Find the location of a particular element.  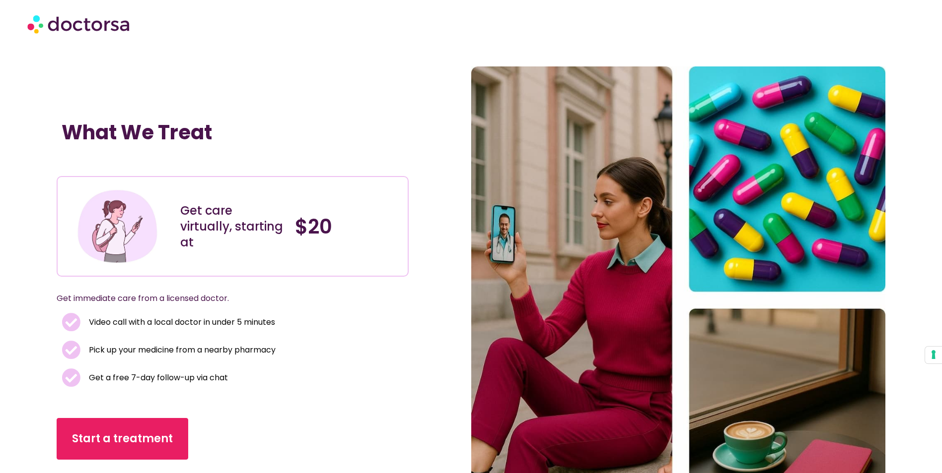

span: Get a free 7-day follow-up via chat is located at coordinates (157, 378).